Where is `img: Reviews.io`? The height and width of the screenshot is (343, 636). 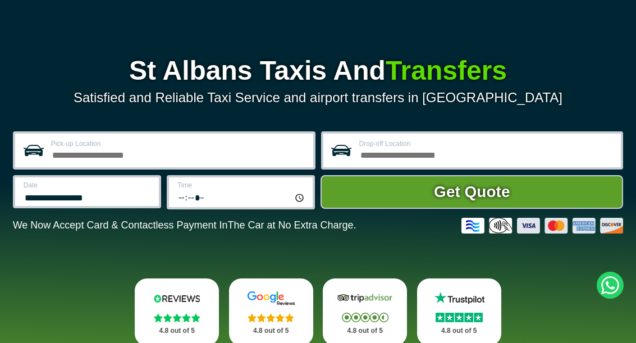 img: Reviews.io is located at coordinates (177, 298).